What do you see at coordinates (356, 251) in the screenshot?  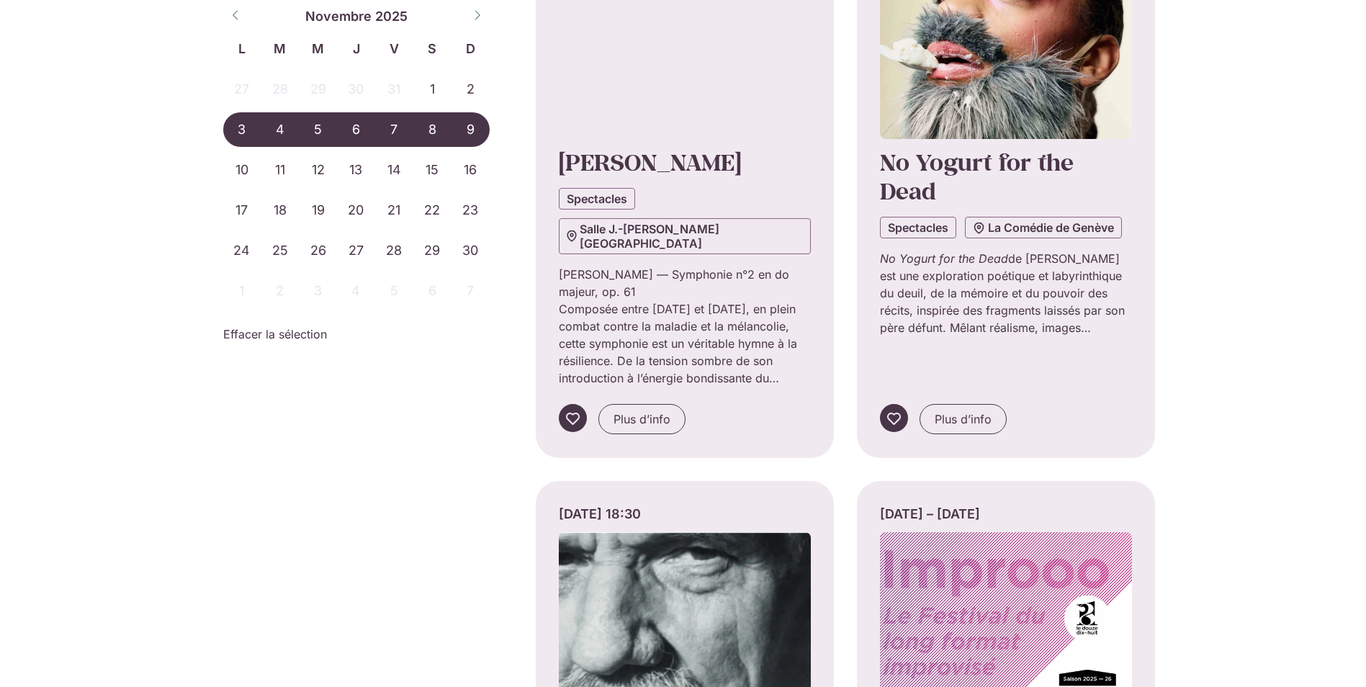 I see `span: Novembre 27, 2025` at bounding box center [356, 251].